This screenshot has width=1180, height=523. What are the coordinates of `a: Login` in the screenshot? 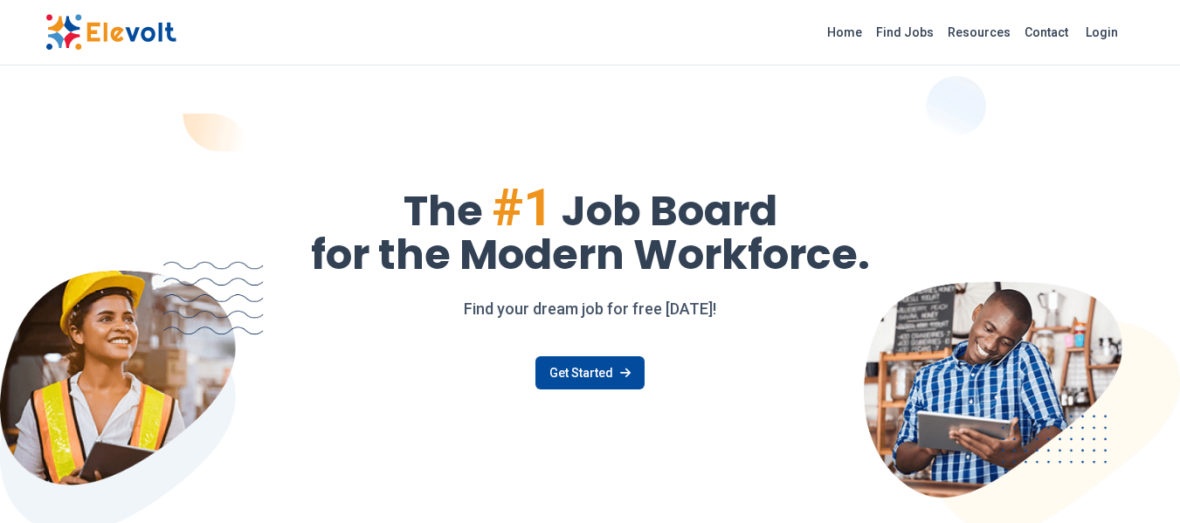 It's located at (1102, 32).